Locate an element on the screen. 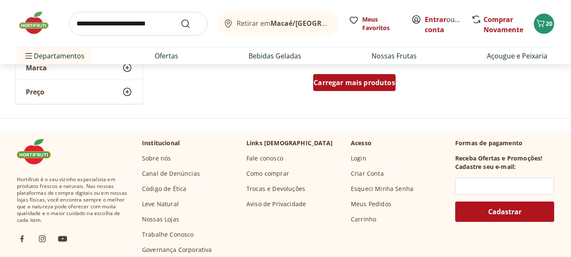  span: Meus Favoritos is located at coordinates (382, 24).